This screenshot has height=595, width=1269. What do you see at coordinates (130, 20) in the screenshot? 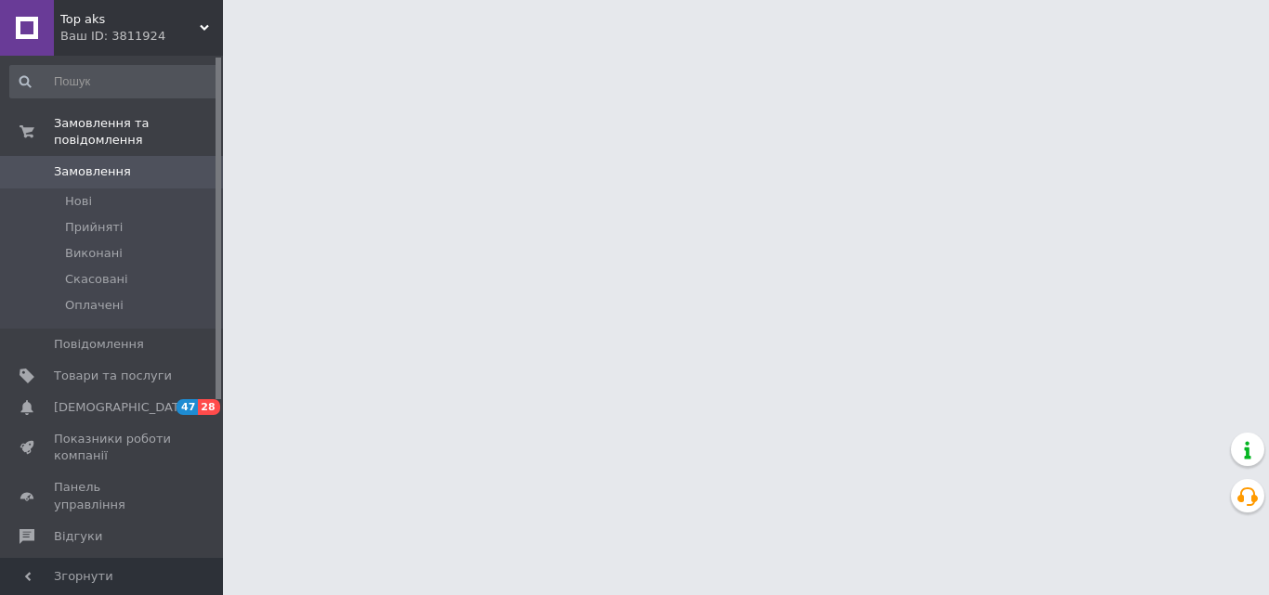
I see `span: Top aks` at bounding box center [130, 20].